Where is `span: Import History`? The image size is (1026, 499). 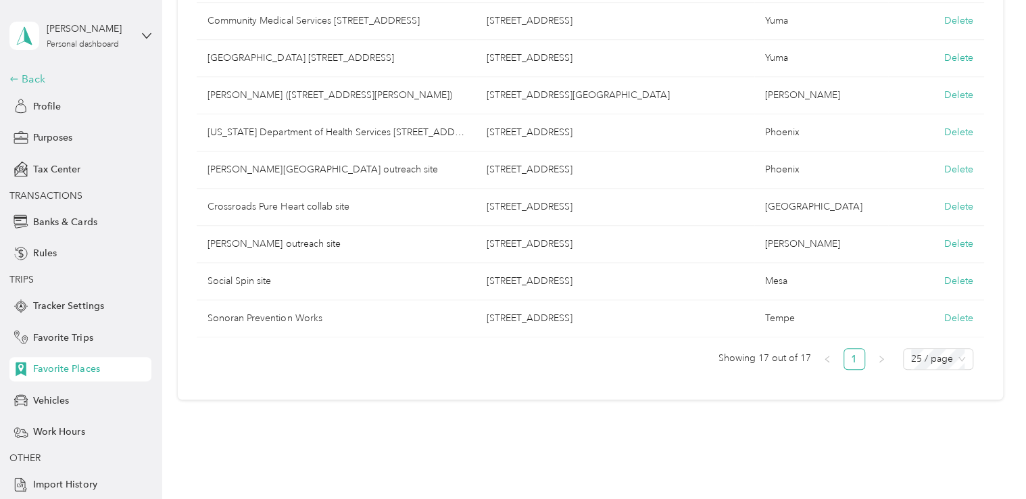 span: Import History is located at coordinates (65, 484).